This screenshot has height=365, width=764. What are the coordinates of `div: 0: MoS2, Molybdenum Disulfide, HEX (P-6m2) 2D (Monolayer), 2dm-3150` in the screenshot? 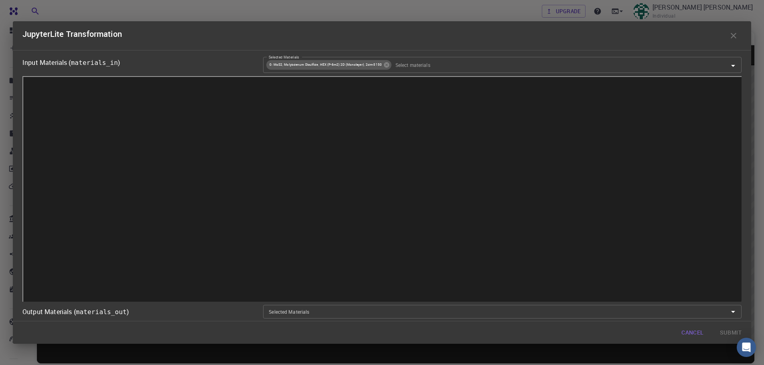 It's located at (329, 65).